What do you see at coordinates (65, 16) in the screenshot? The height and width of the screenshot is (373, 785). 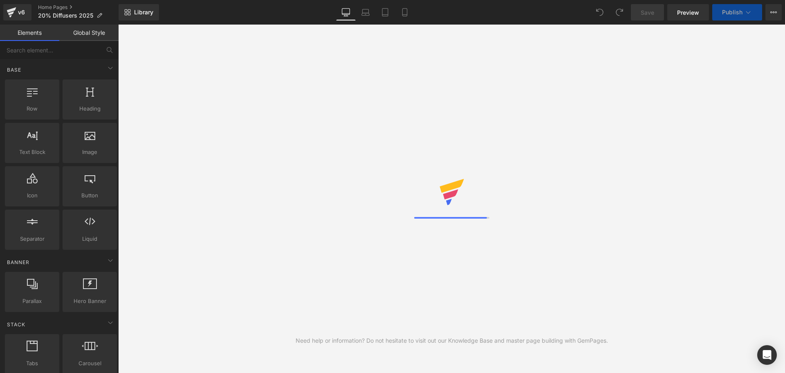 I see `span: 20% Diffusers 2025` at bounding box center [65, 16].